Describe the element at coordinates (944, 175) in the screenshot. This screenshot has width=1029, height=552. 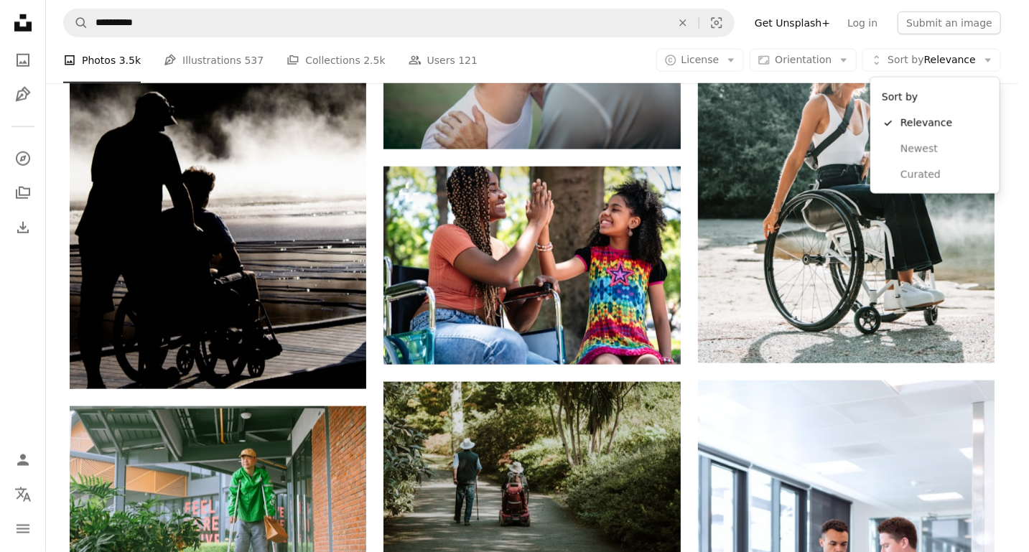
I see `span: Curated` at that location.